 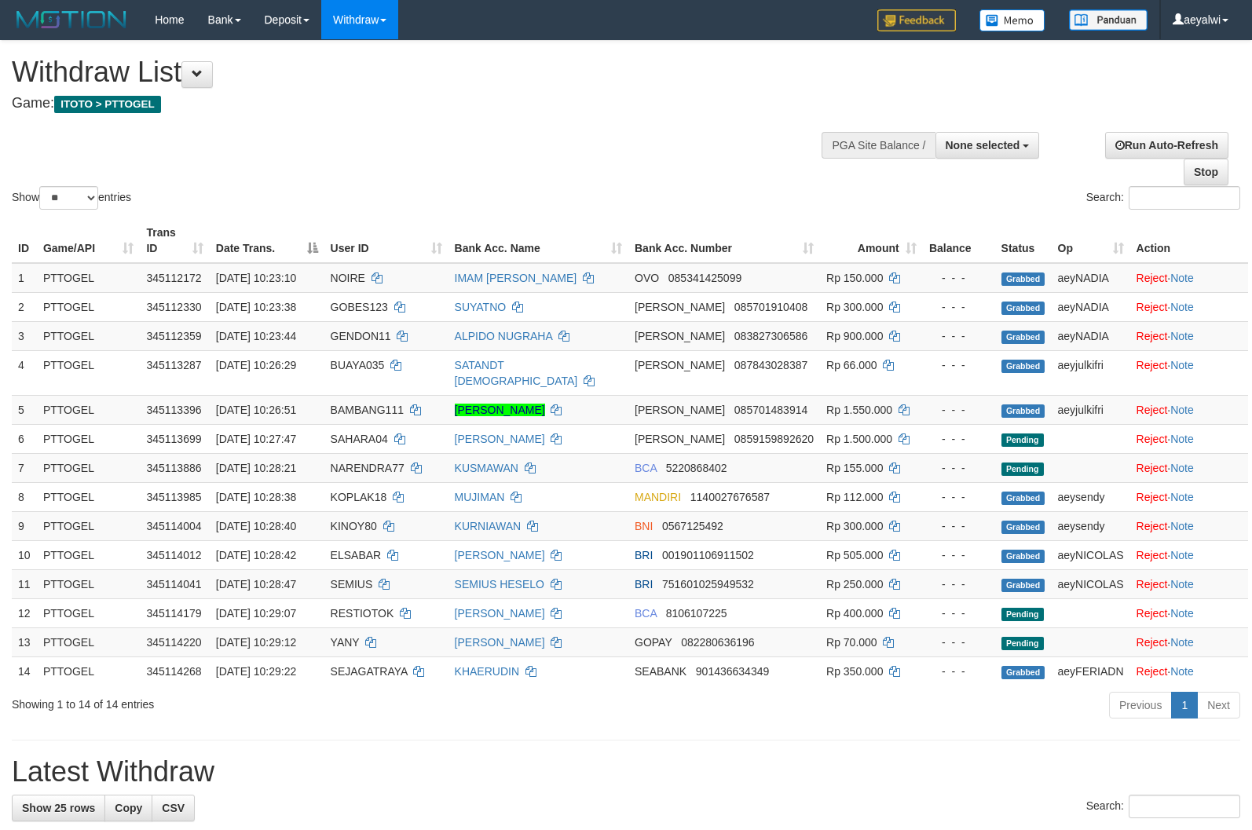 What do you see at coordinates (345, 642) in the screenshot?
I see `span: YANY` at bounding box center [345, 642].